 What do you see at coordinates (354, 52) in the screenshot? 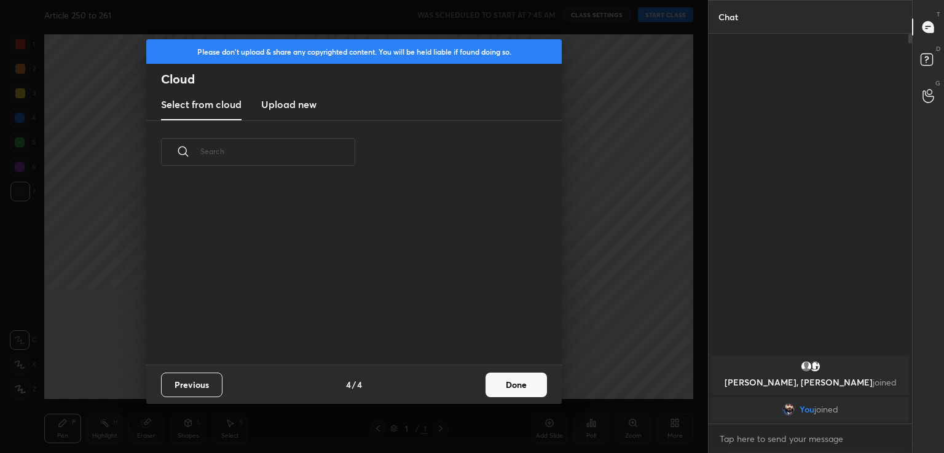
I see `div: Please don't upload & share any copyrighted content. You will be held liable if found doing so.` at bounding box center [354, 52].